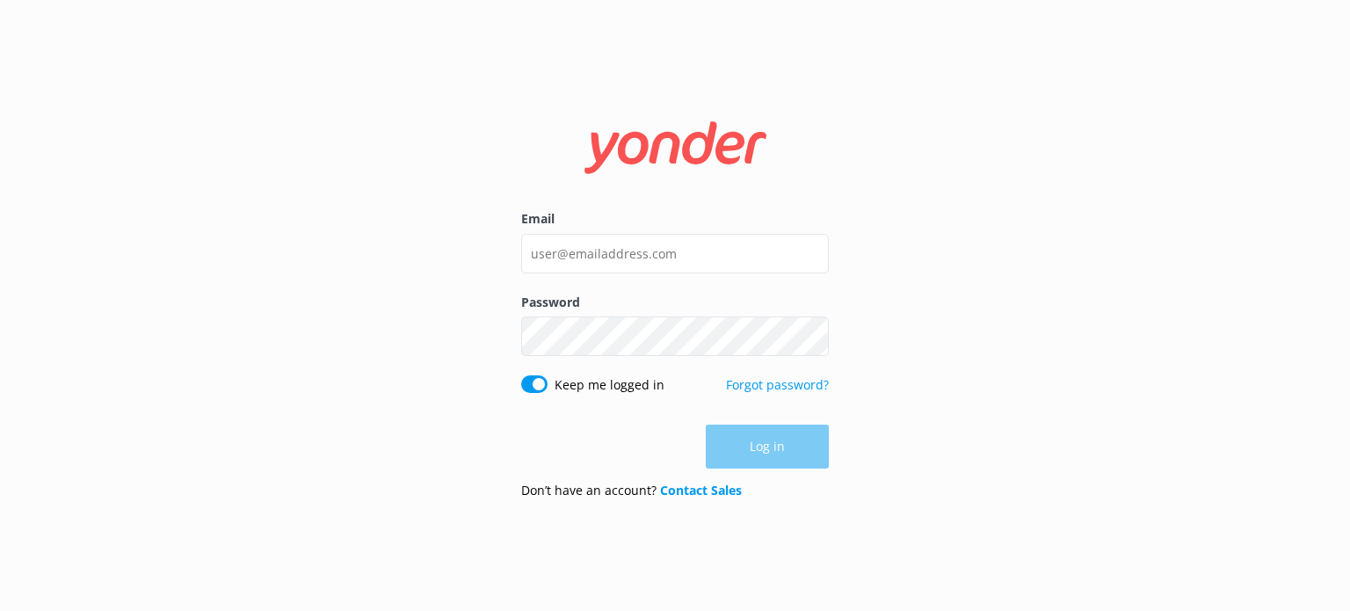 The image size is (1350, 611). What do you see at coordinates (631, 491) in the screenshot?
I see `p: Don’t have an account?` at bounding box center [631, 491].